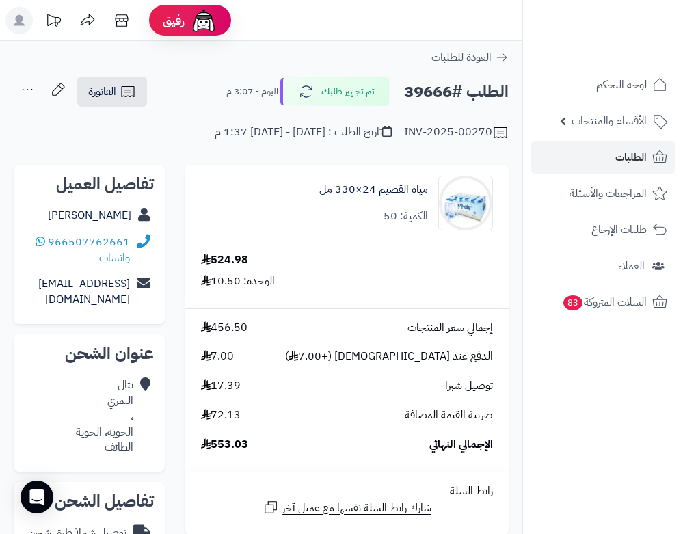 The width and height of the screenshot is (683, 534). I want to click on a: شارك رابط السلة نفسها مع عميل آخر, so click(346, 507).